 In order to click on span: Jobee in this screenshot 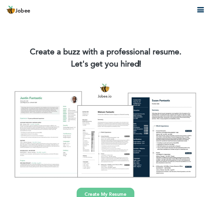, I will do `click(23, 11)`.